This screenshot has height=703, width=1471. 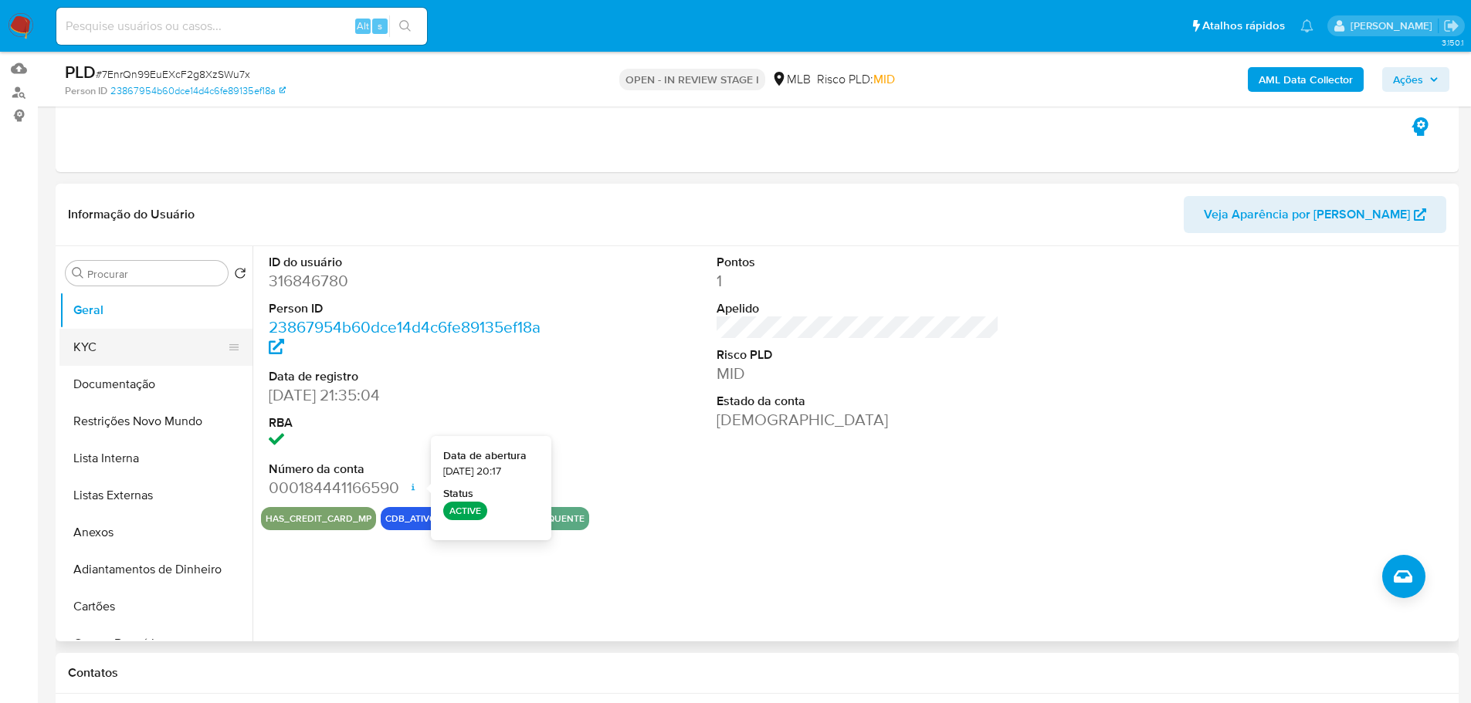 What do you see at coordinates (858, 374) in the screenshot?
I see `dd: MID` at bounding box center [858, 374].